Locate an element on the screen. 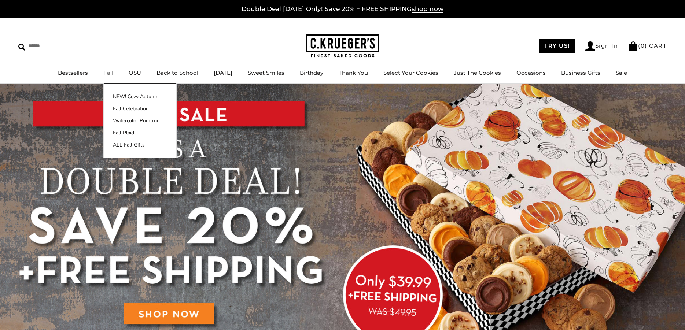 The image size is (685, 330). a: NEW! Cozy Autumn is located at coordinates (140, 96).